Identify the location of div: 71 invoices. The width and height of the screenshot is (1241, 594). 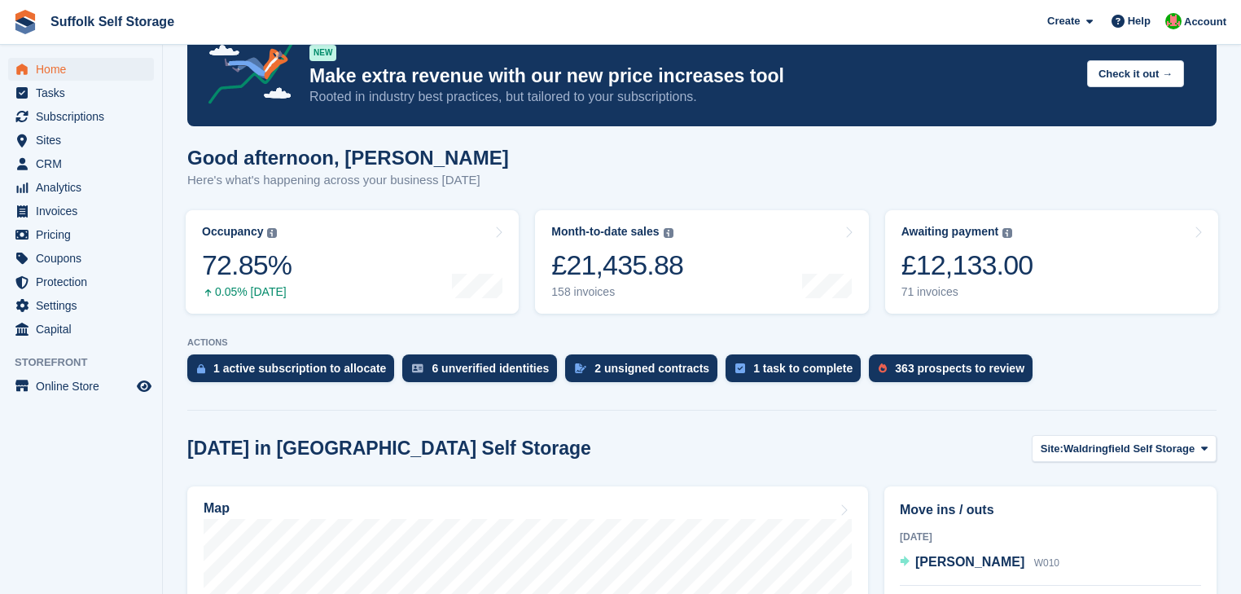
(967, 291).